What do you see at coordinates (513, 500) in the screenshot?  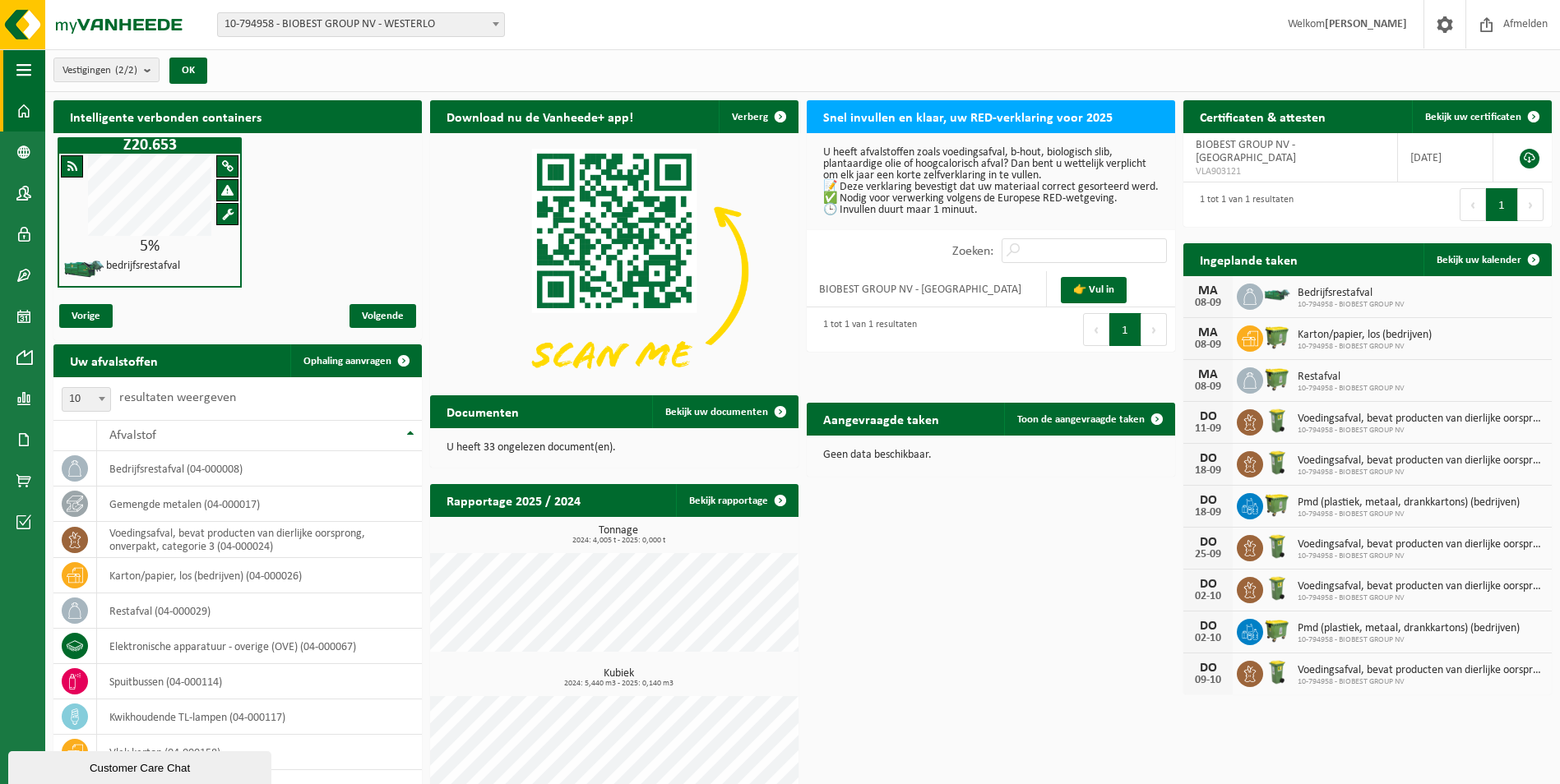 I see `h2: Rapportage 2025 / 2024` at bounding box center [513, 500].